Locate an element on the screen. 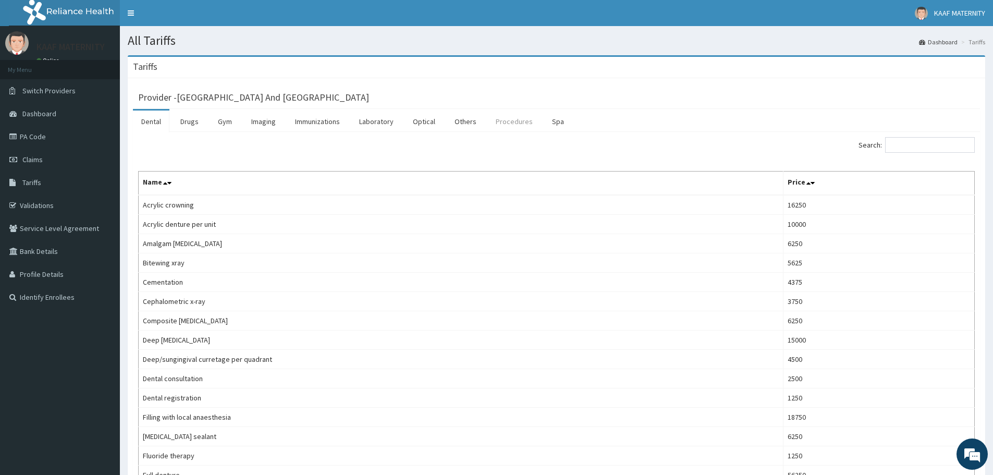 This screenshot has height=475, width=993. td: 4375 is located at coordinates (879, 282).